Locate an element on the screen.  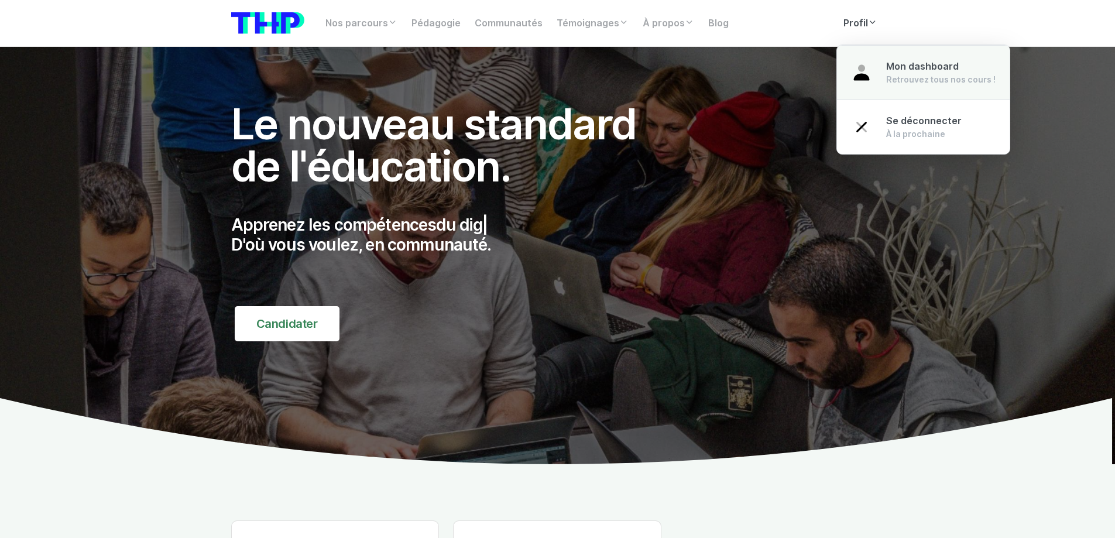
img: logo is located at coordinates (268, 23).